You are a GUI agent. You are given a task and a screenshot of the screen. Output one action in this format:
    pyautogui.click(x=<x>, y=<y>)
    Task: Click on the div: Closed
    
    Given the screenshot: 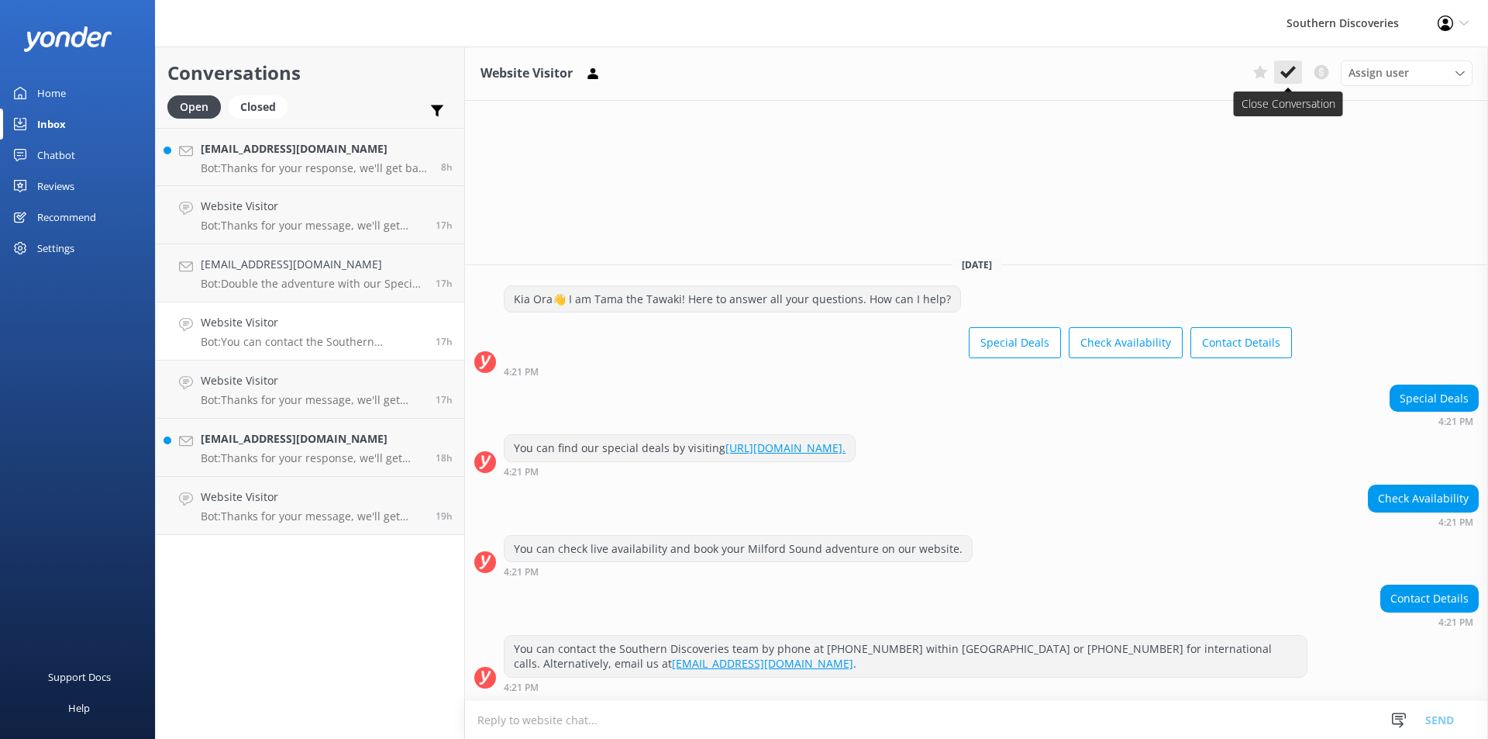 What is the action you would take?
    pyautogui.click(x=258, y=107)
    